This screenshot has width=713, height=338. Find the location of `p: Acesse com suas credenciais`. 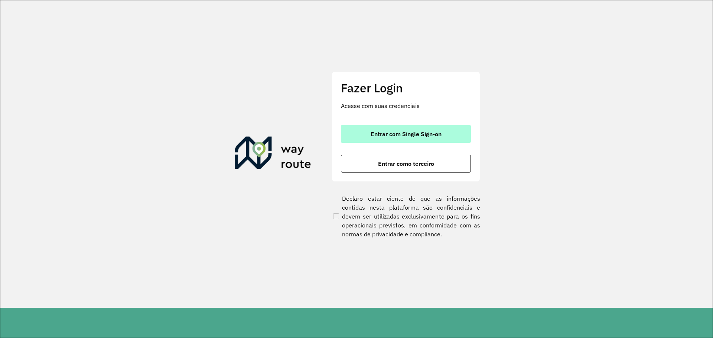

p: Acesse com suas credenciais is located at coordinates (406, 106).